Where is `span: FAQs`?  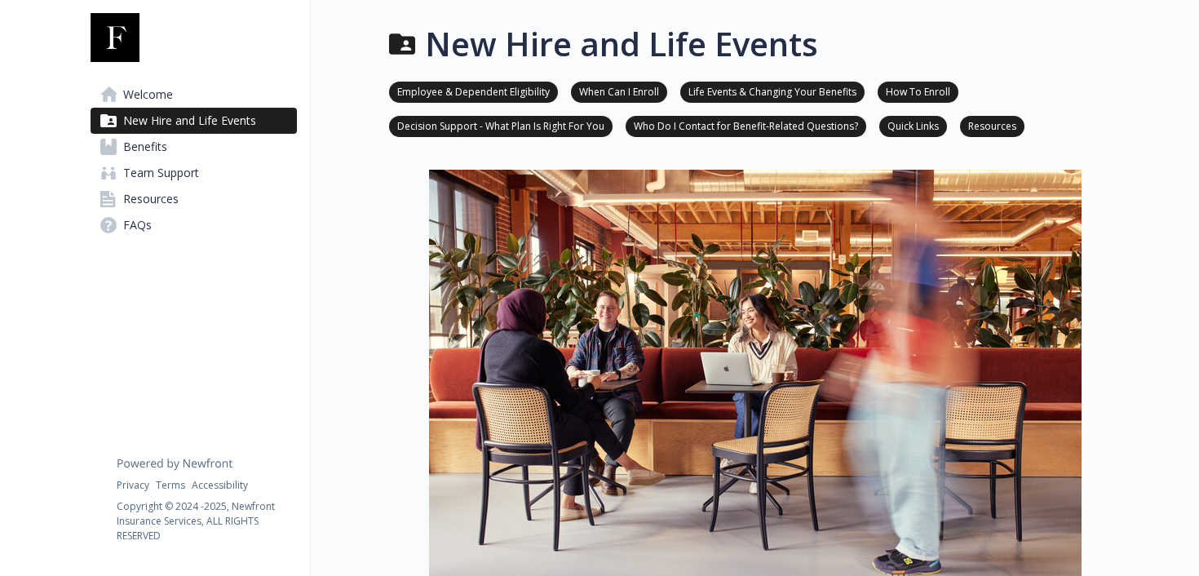 span: FAQs is located at coordinates (137, 225).